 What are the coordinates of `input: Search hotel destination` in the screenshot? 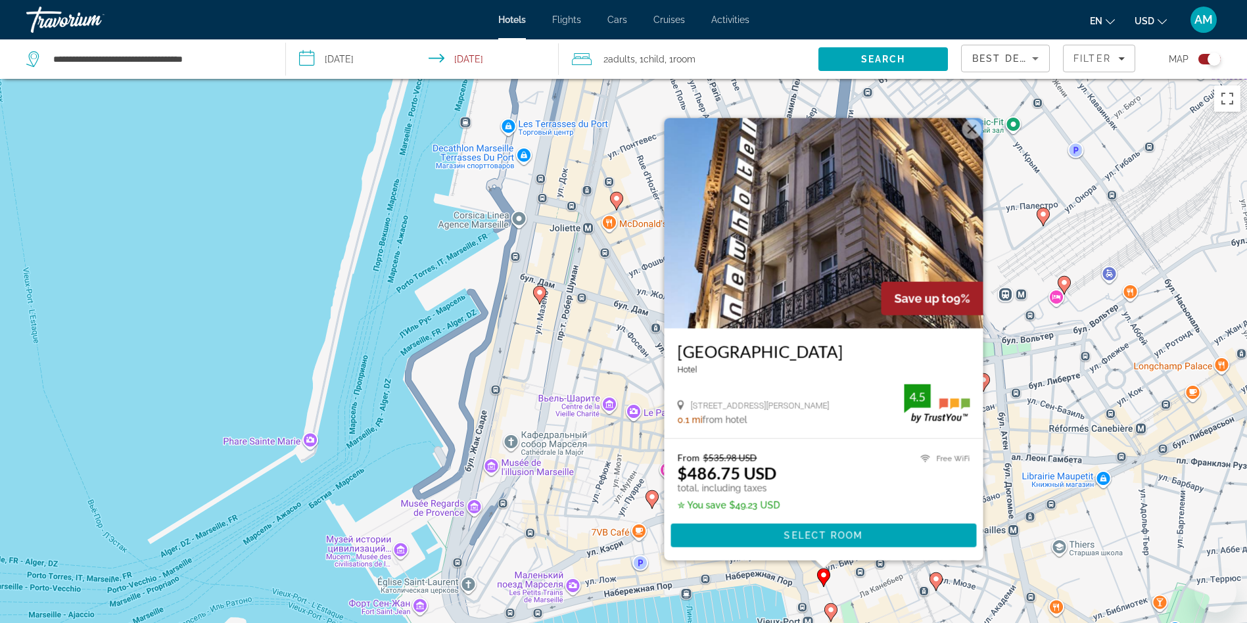 It's located at (158, 59).